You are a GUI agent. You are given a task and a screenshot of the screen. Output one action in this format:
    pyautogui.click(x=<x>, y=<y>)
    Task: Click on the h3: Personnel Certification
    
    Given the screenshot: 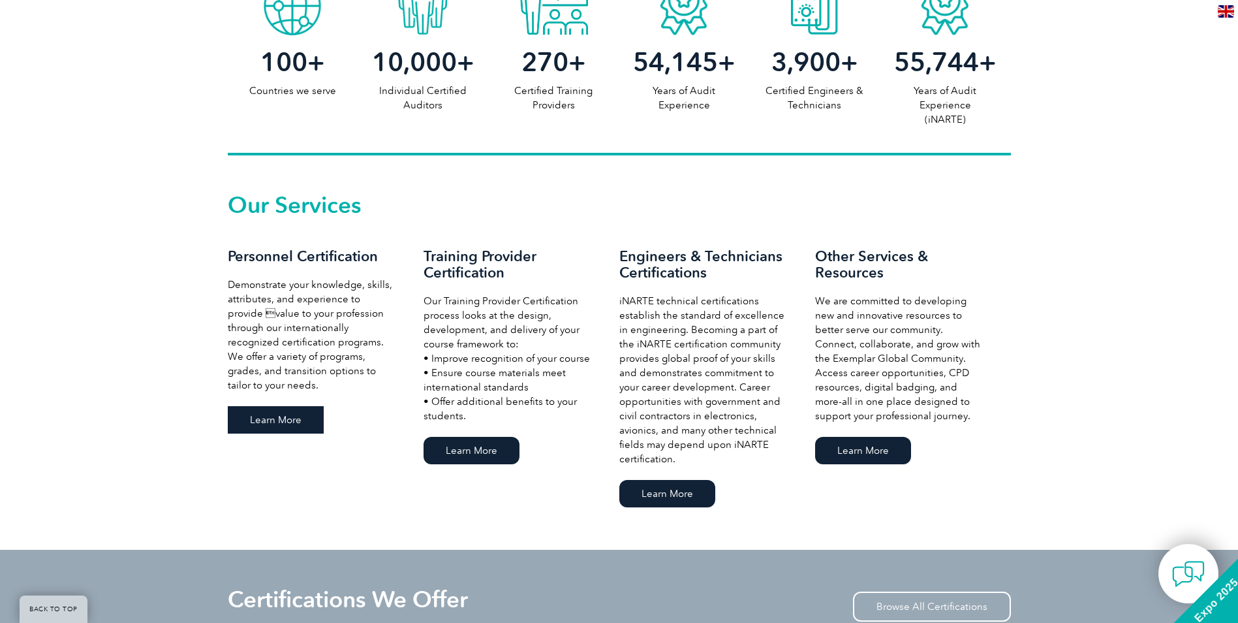 What is the action you would take?
    pyautogui.click(x=313, y=256)
    